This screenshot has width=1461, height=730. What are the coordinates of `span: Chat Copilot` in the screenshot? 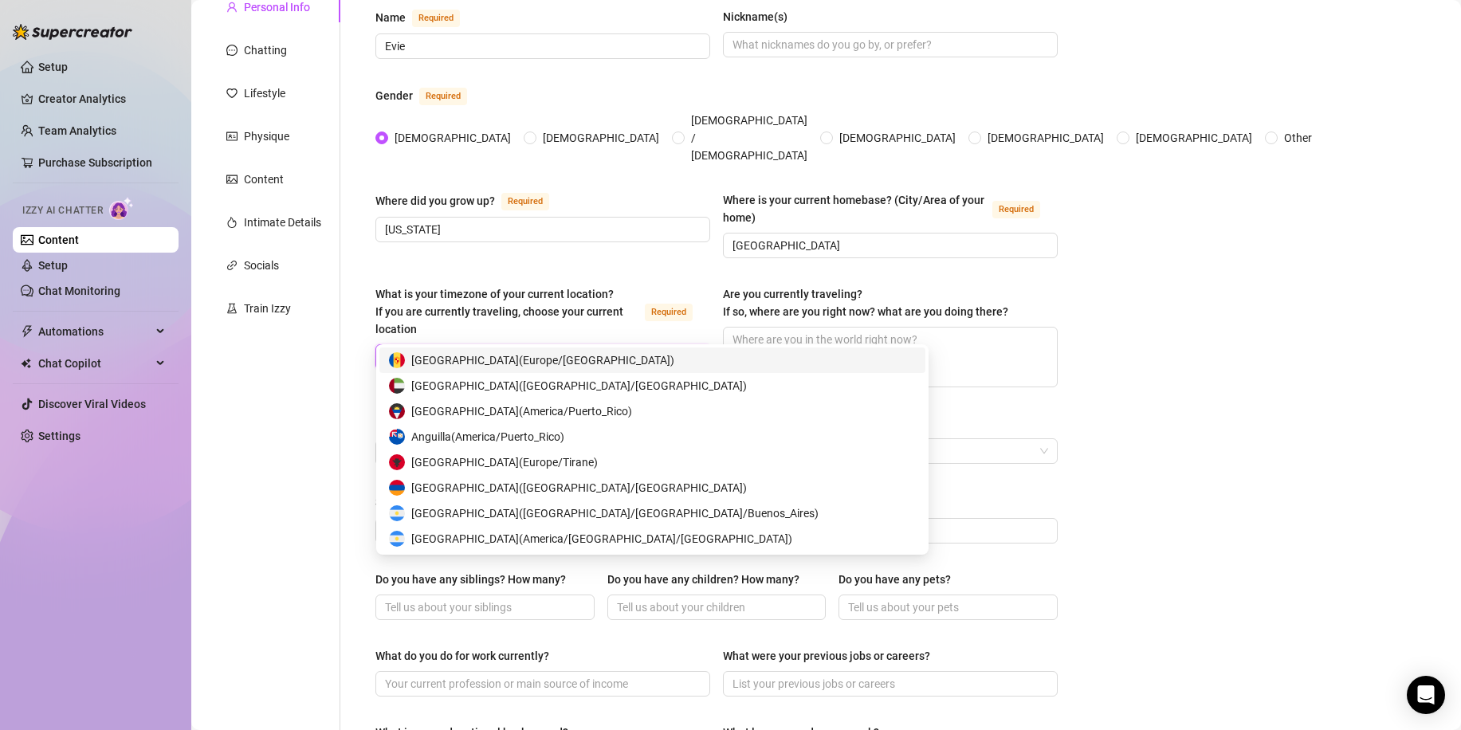 It's located at (95, 364).